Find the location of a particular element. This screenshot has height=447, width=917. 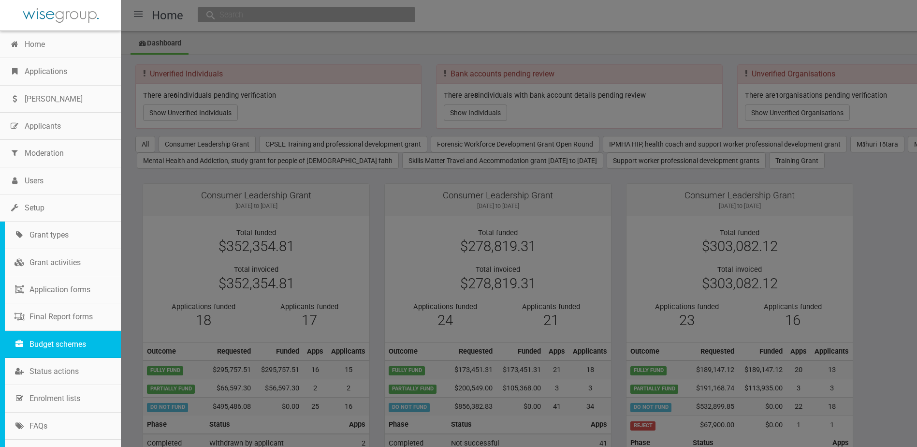

a: Budget schemes is located at coordinates (63, 344).